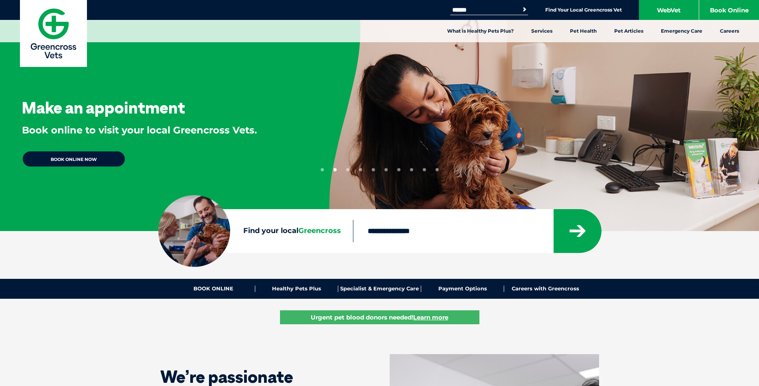  What do you see at coordinates (139, 130) in the screenshot?
I see `p: Book online to visit your local Greencross Vets.` at bounding box center [139, 130].